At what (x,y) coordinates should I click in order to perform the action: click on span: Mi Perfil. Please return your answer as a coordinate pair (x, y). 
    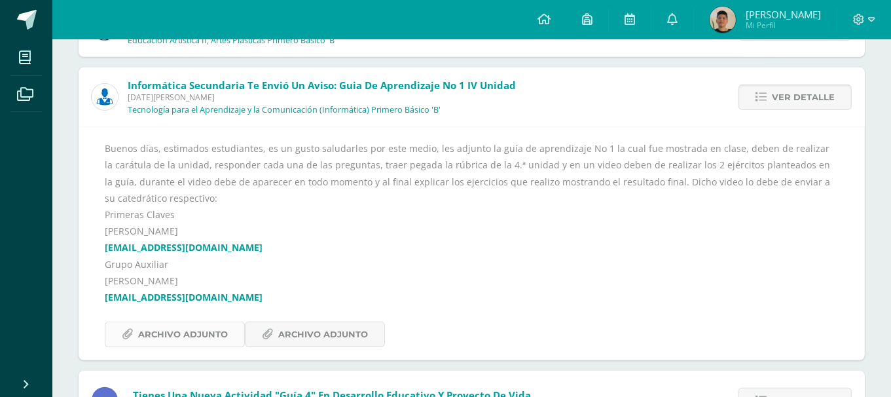
    Looking at the image, I should click on (783, 25).